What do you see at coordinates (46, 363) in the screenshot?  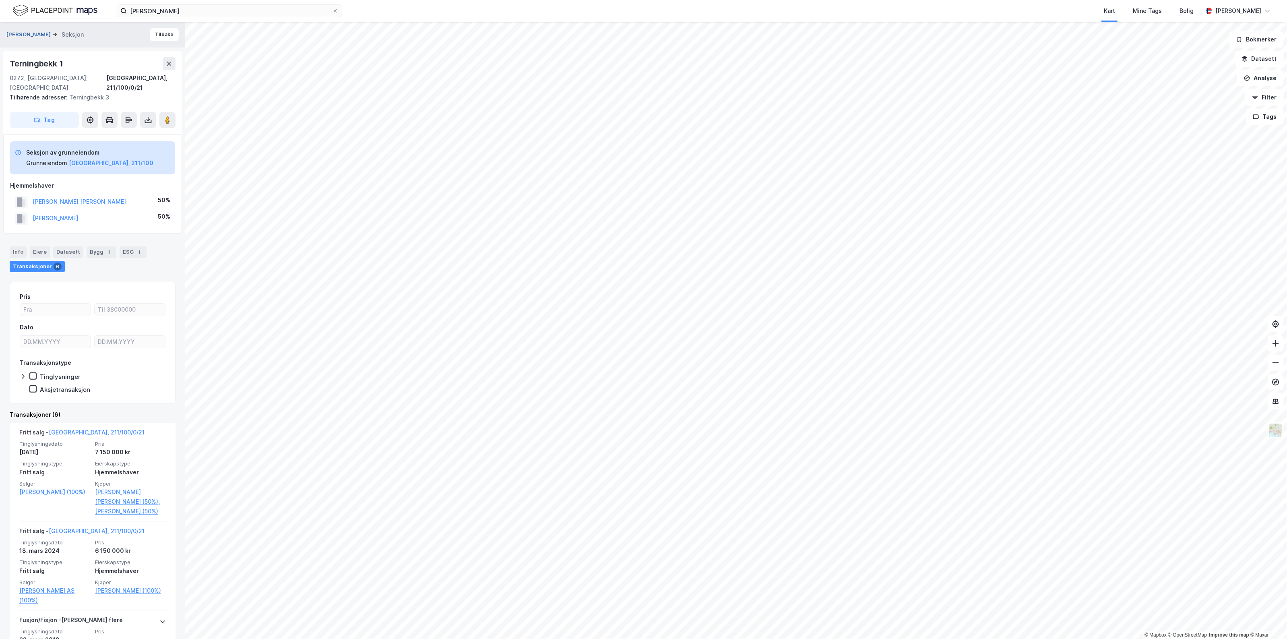 I see `div: Transaksjonstype` at bounding box center [46, 363].